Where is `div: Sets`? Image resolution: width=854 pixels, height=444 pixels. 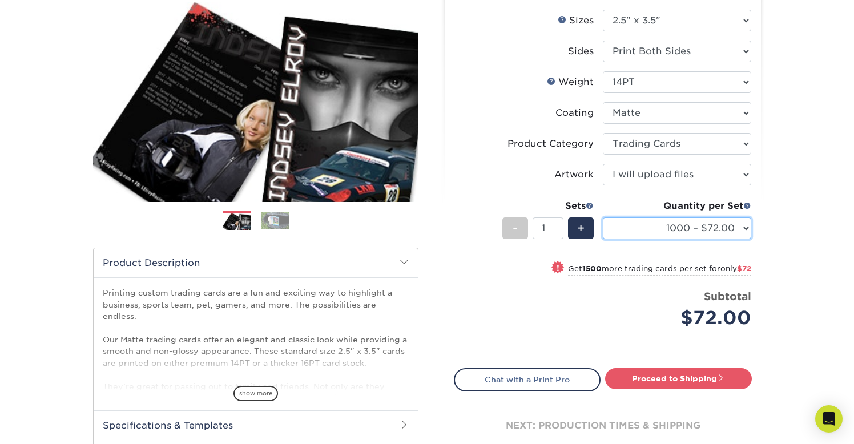
div: Sets is located at coordinates (548, 206).